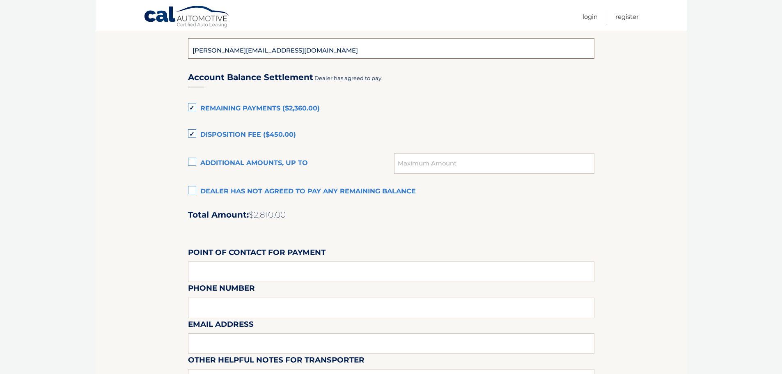  What do you see at coordinates (276, 361) in the screenshot?
I see `label: Other helpful notes for transporter` at bounding box center [276, 361].